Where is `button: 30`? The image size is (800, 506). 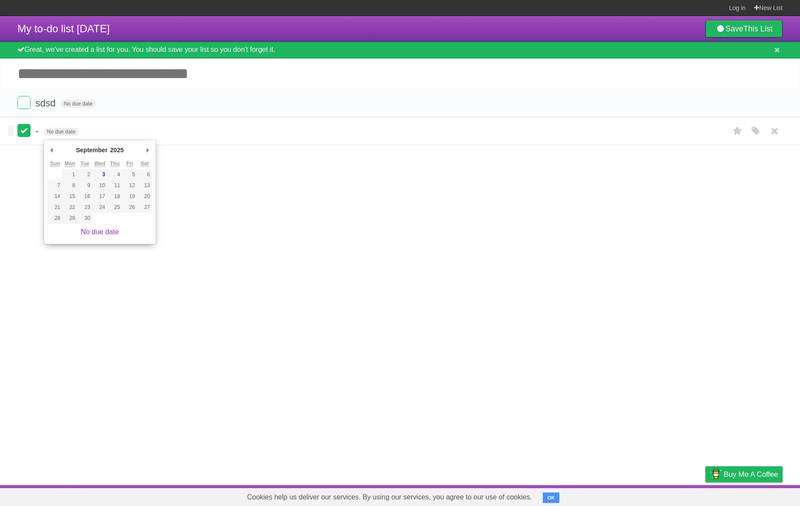 button: 30 is located at coordinates (85, 218).